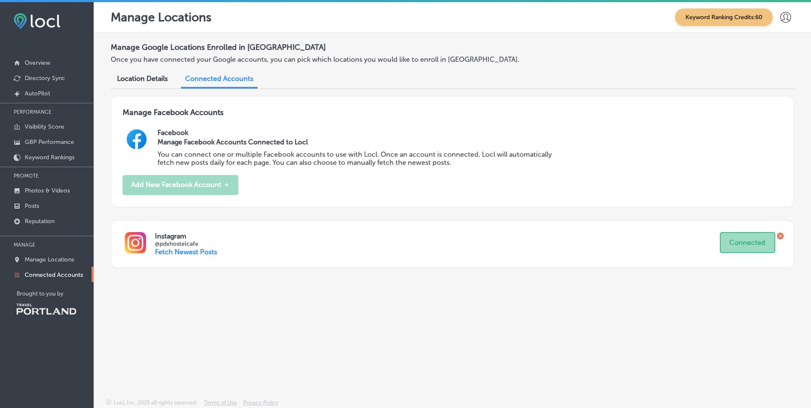 The image size is (811, 408). Describe the element at coordinates (333, 59) in the screenshot. I see `p: Once you have connected your Google accounts, you can pick which locations you would like to enro...` at that location.